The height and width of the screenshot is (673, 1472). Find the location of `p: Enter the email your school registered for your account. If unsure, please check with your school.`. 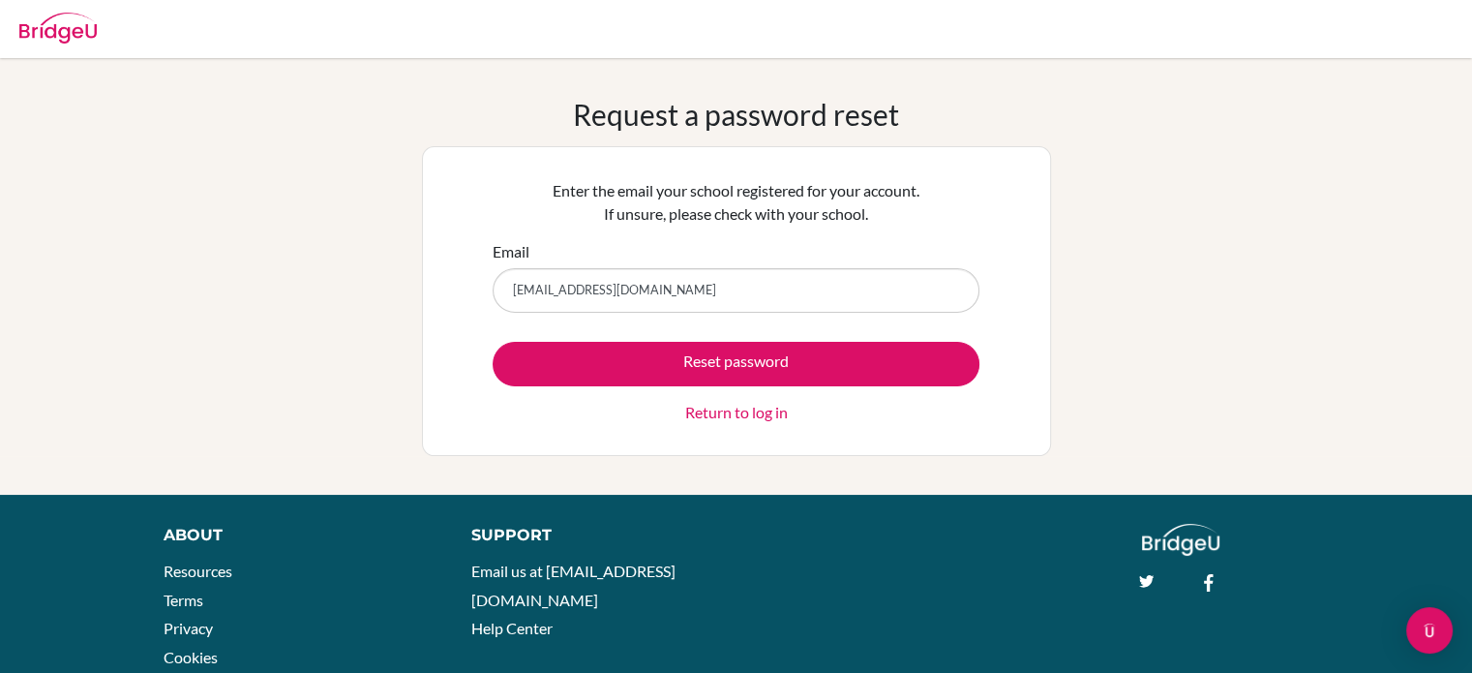

p: Enter the email your school registered for your account. If unsure, please check with your school. is located at coordinates (736, 202).